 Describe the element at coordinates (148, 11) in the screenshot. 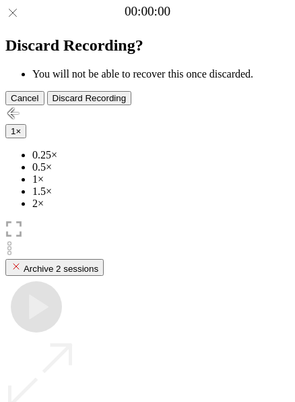

I see `a: 00:00:00` at that location.